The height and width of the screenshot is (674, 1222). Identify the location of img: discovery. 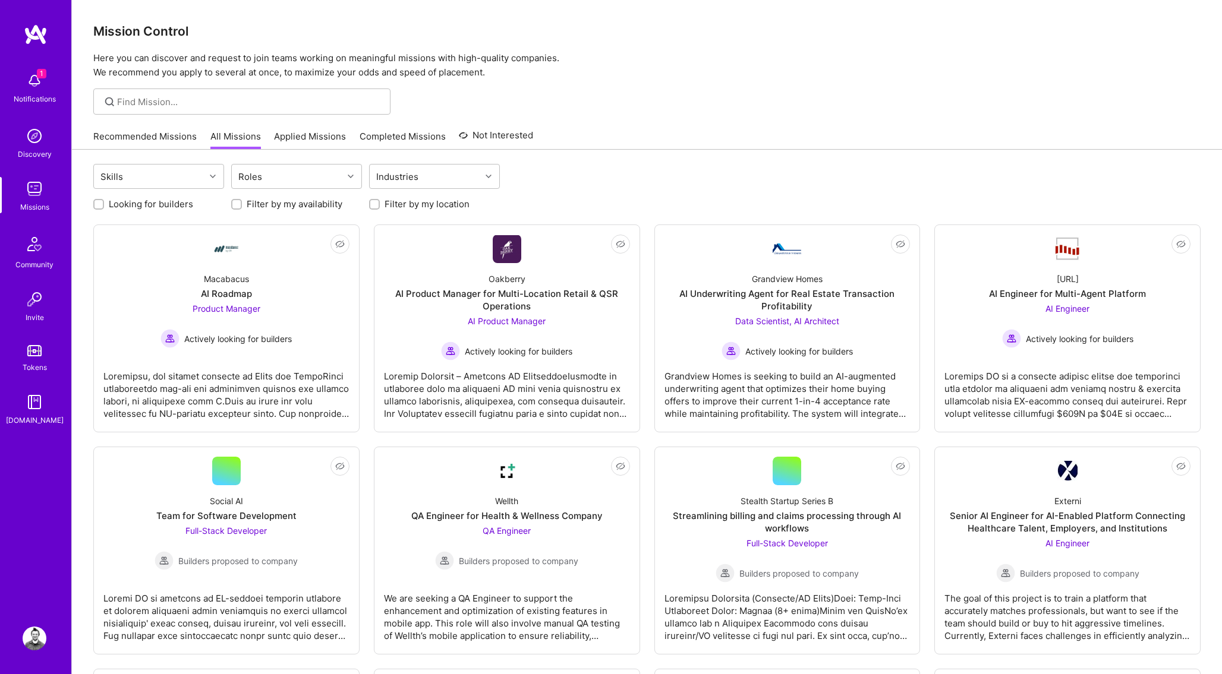
(34, 136).